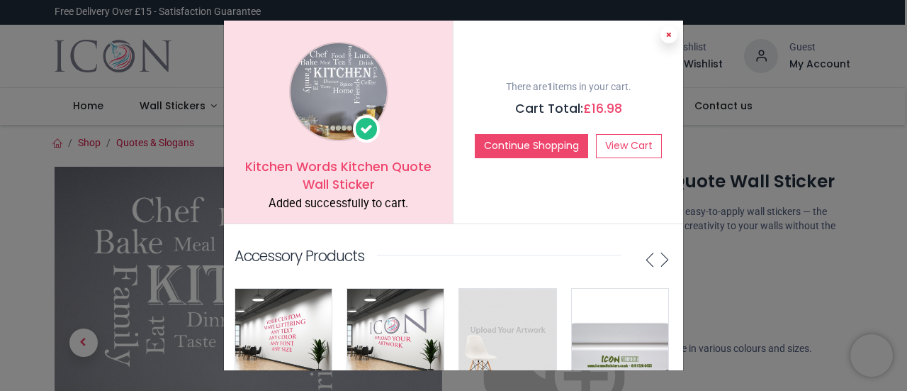  Describe the element at coordinates (338, 175) in the screenshot. I see `h5: Kitchen Words Kitchen Quote Wall Sticker` at that location.